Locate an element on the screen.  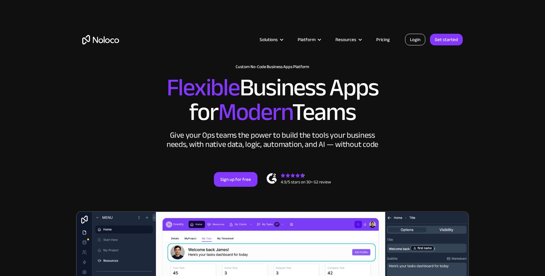
a: Get started is located at coordinates (446, 40).